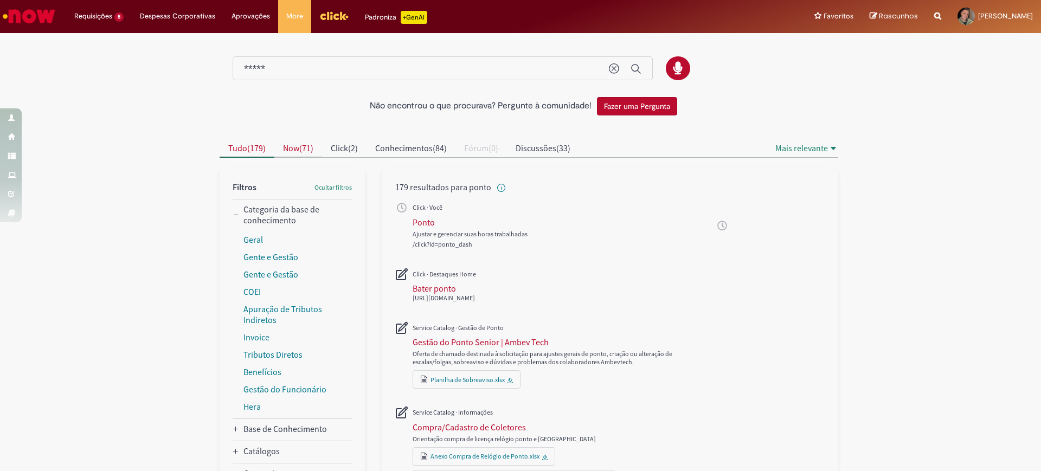 This screenshot has height=471, width=1041. Describe the element at coordinates (334, 16) in the screenshot. I see `img: click_logo_yellow_360x200.png` at that location.